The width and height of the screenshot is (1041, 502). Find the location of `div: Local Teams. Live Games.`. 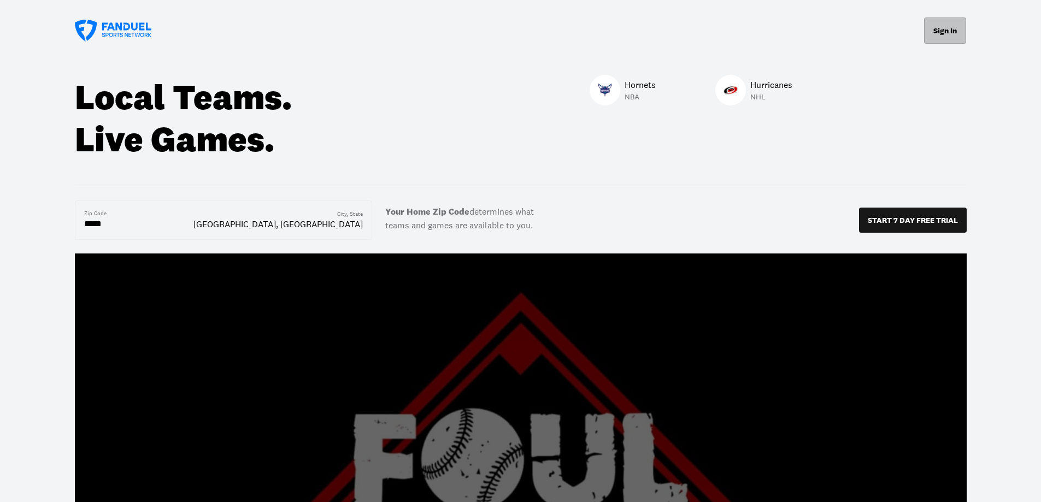

div: Local Teams. Live Games. is located at coordinates (198, 119).